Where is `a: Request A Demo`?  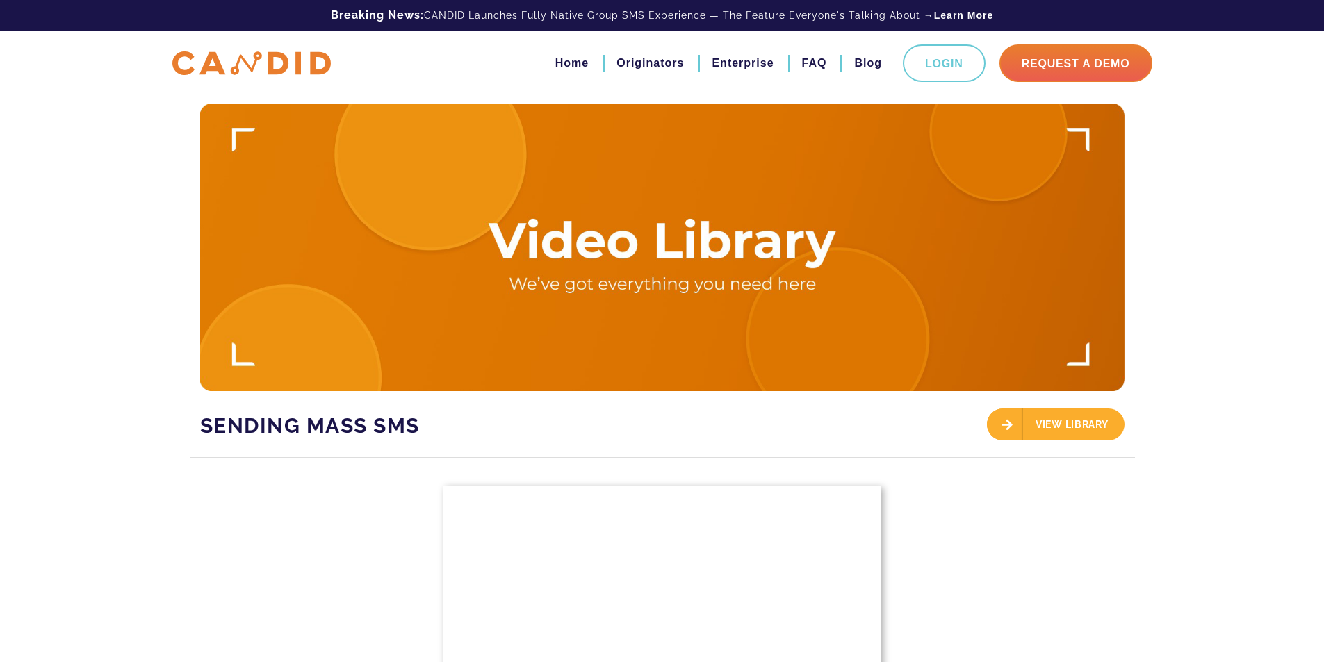
a: Request A Demo is located at coordinates (1076, 63).